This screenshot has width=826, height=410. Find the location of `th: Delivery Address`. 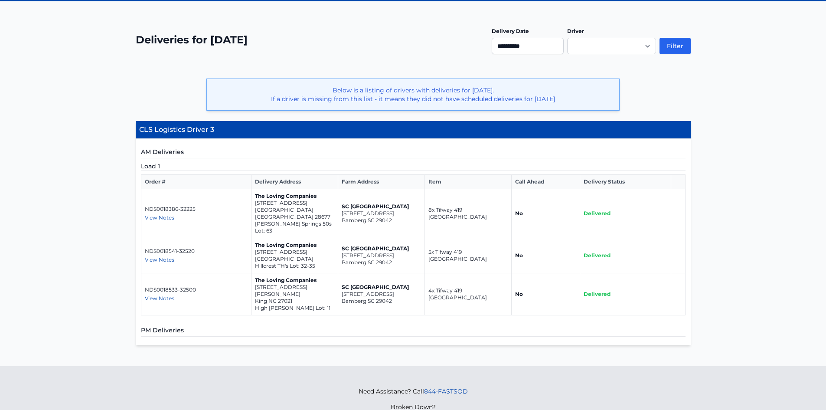

th: Delivery Address is located at coordinates (294, 182).